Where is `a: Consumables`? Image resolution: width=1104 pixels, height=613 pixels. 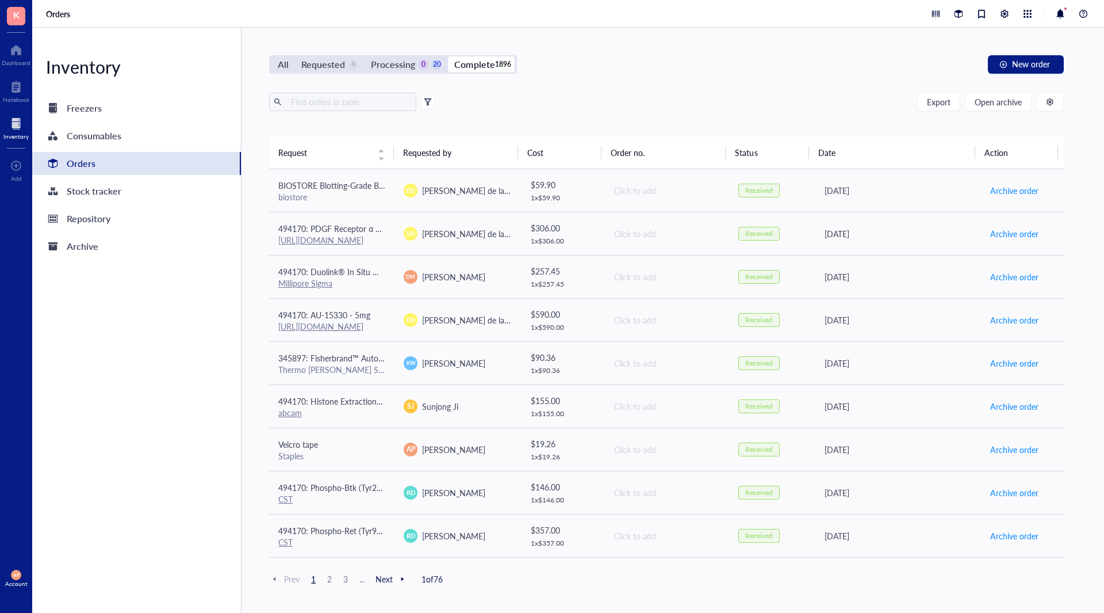 a: Consumables is located at coordinates (136, 136).